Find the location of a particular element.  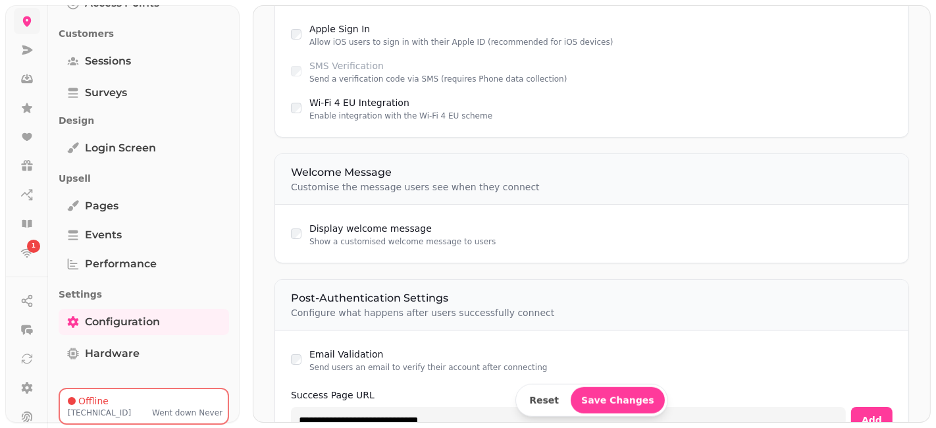

p: Upsell is located at coordinates (144, 178).